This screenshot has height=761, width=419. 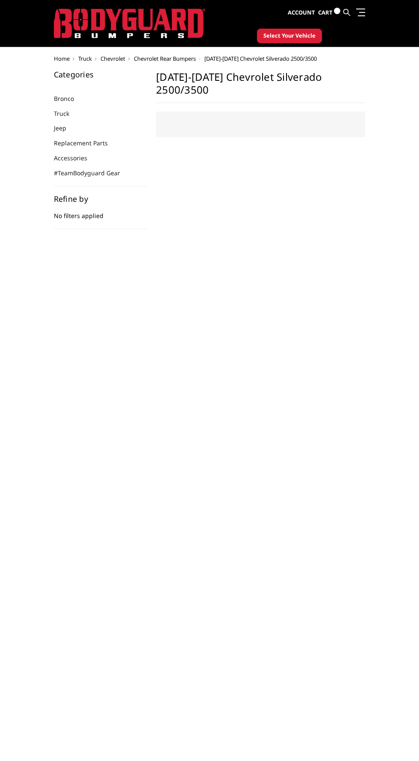 I want to click on a: Account, so click(x=302, y=13).